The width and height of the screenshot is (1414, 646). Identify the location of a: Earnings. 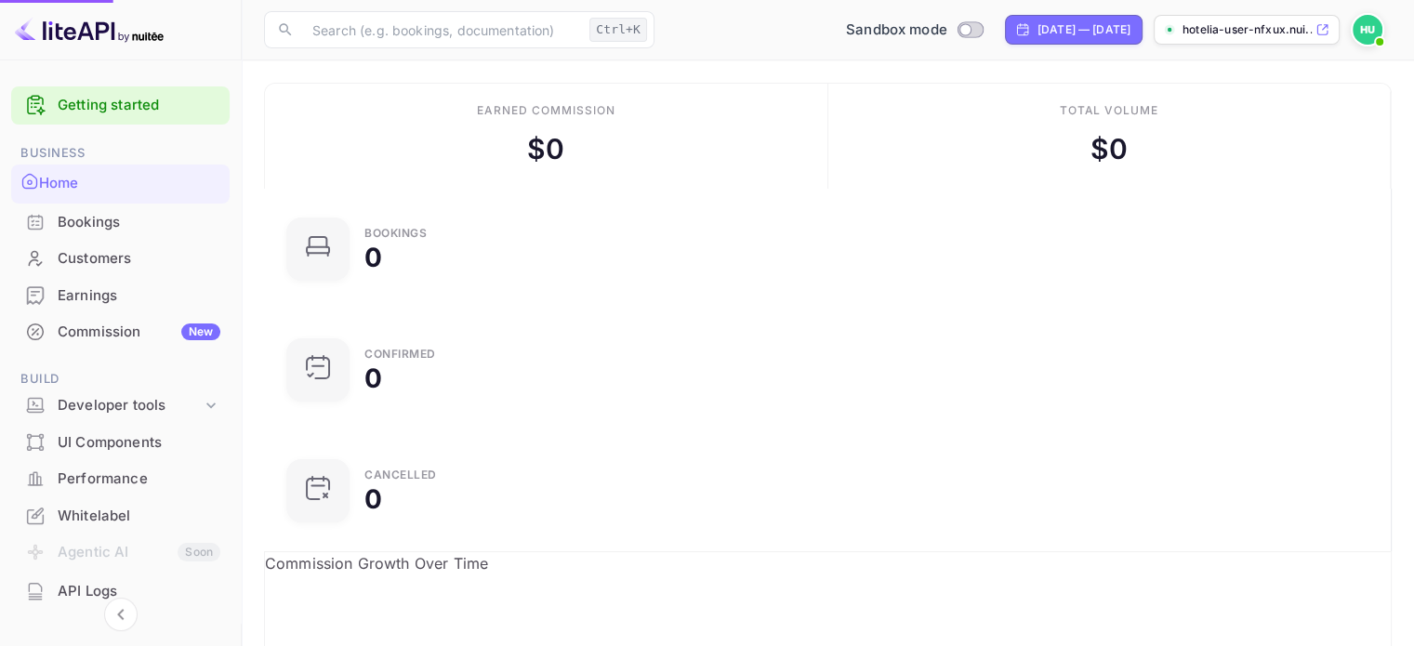
(120, 295).